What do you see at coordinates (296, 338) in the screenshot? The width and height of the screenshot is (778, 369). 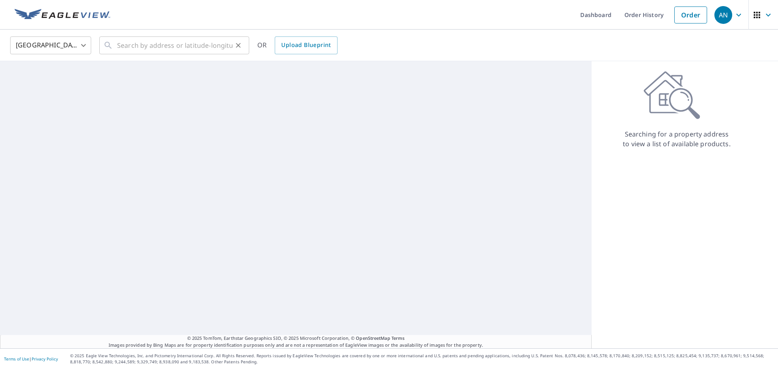 I see `span: © 2025 TomTom, Earthstar Geographics SIO, © 2025 Microsoft Corporation, ©` at bounding box center [296, 338].